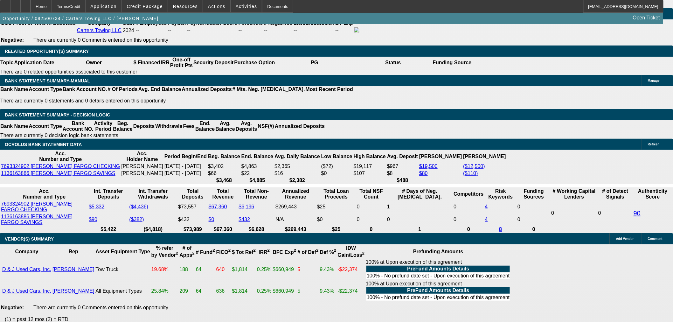 This screenshot has width=673, height=322. What do you see at coordinates (402, 156) in the screenshot?
I see `th: Avg. Deposit` at bounding box center [402, 156].